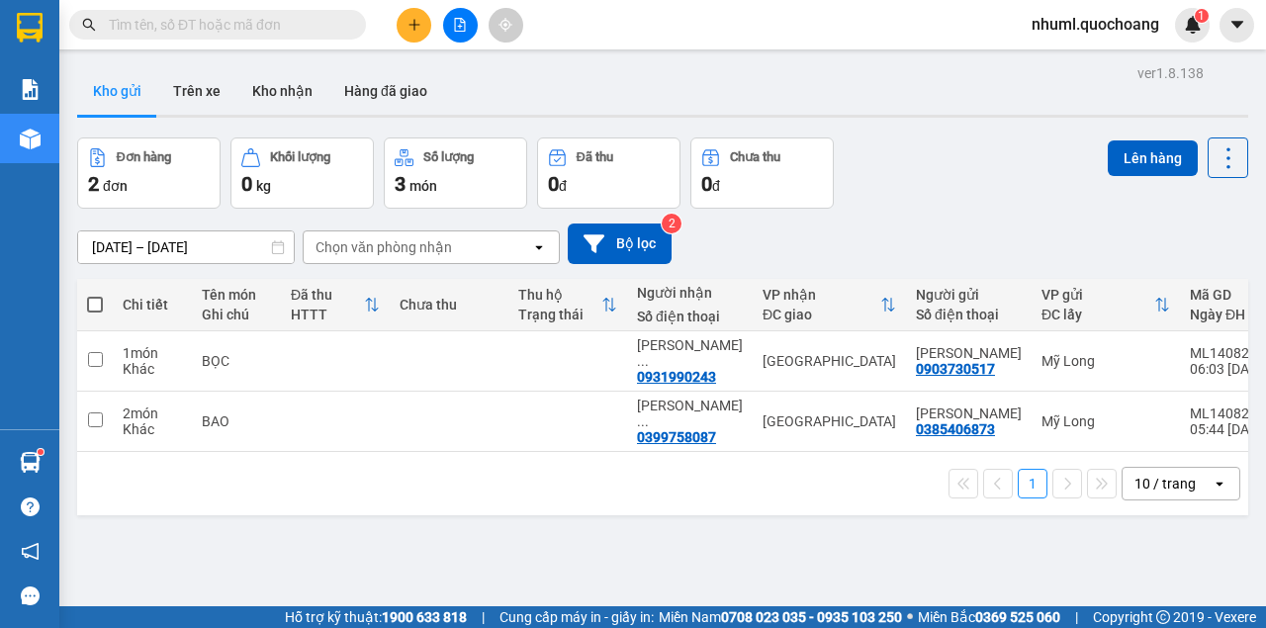  Describe the element at coordinates (400, 184) in the screenshot. I see `span: 3` at that location.